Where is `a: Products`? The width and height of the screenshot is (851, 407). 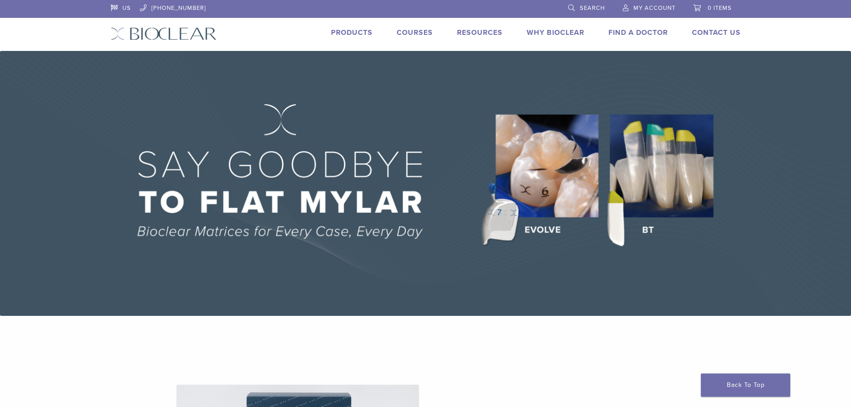 a: Products is located at coordinates (352, 33).